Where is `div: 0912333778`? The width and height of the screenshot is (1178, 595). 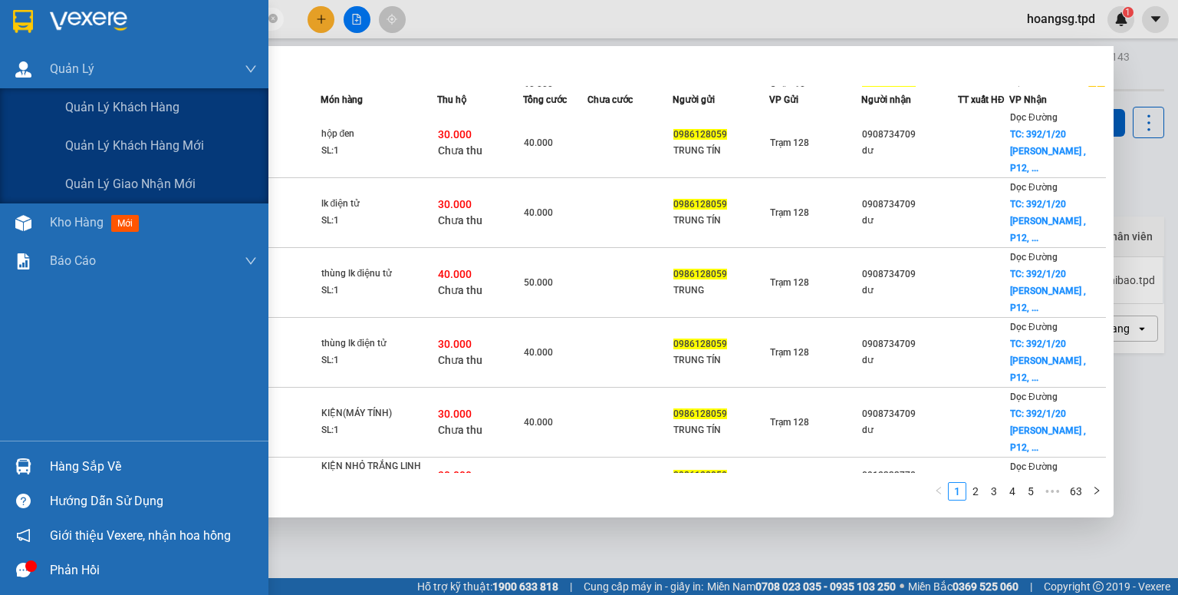
div: 0912333778 is located at coordinates (910, 475).